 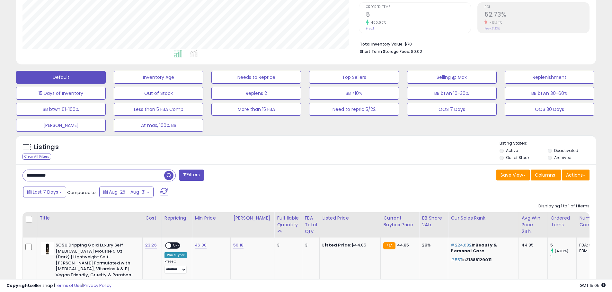 What do you see at coordinates (418, 15) in the screenshot?
I see `h2: 5` at bounding box center [418, 15].